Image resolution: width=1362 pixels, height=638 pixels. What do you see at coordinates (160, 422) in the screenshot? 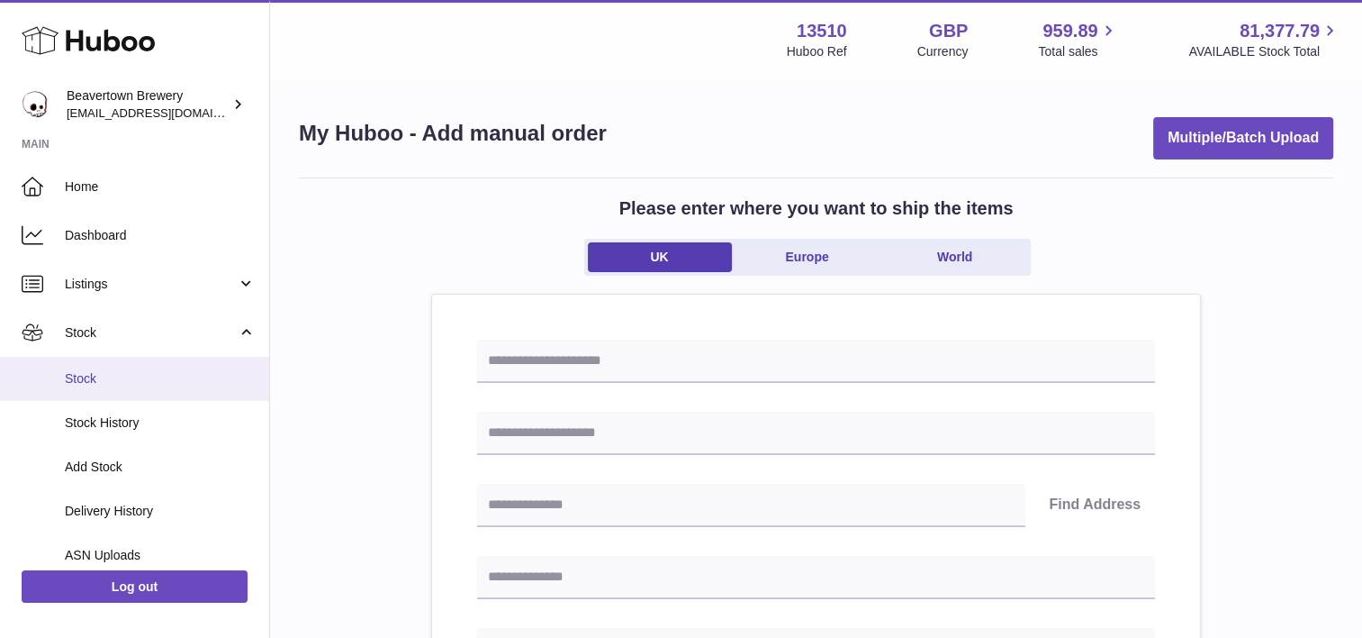
I see `span: Stock History` at bounding box center [160, 422].